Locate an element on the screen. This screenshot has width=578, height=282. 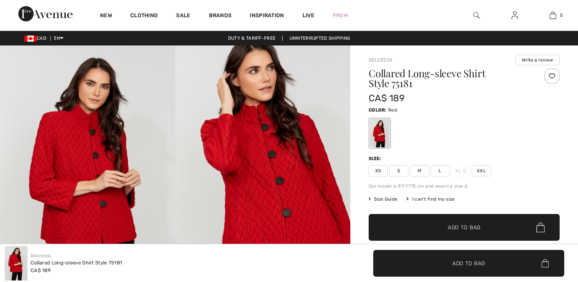
span: CAD is located at coordinates (37, 38).